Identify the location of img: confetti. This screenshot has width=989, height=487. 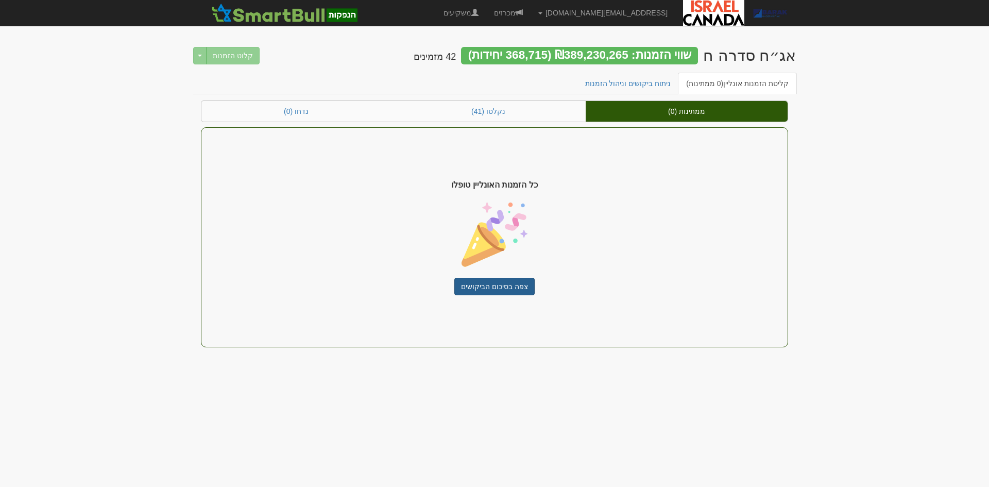
(495, 234).